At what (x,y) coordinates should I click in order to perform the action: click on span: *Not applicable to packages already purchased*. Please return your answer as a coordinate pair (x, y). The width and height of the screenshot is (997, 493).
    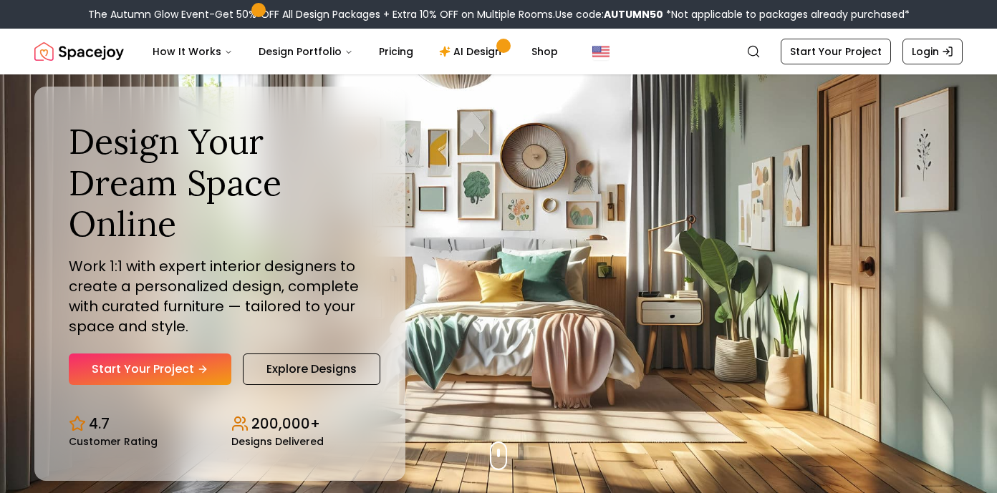
    Looking at the image, I should click on (786, 14).